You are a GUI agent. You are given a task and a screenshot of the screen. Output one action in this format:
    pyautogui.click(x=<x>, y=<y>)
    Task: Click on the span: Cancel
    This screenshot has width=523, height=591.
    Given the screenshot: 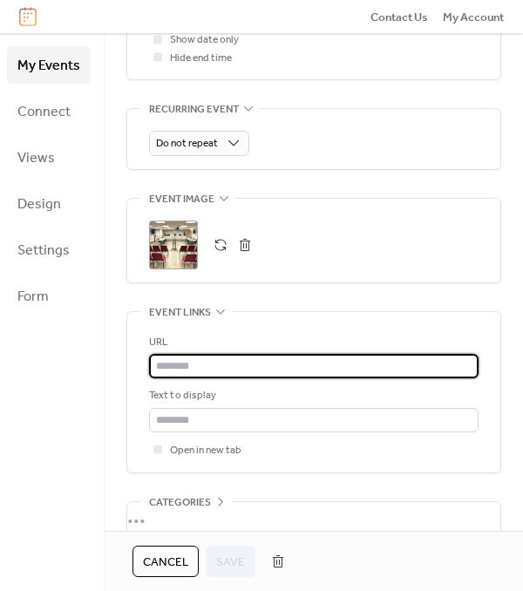 What is the action you would take?
    pyautogui.click(x=166, y=562)
    